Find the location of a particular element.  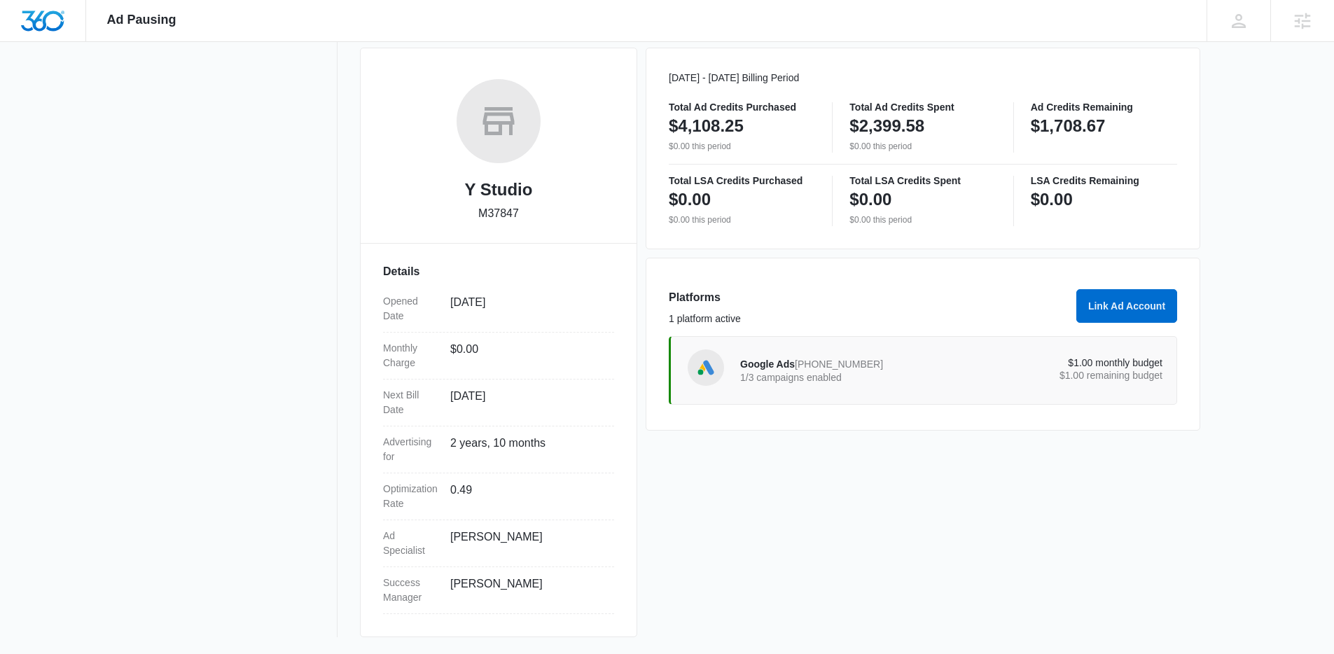

dt: Monthly Charge is located at coordinates (411, 356).